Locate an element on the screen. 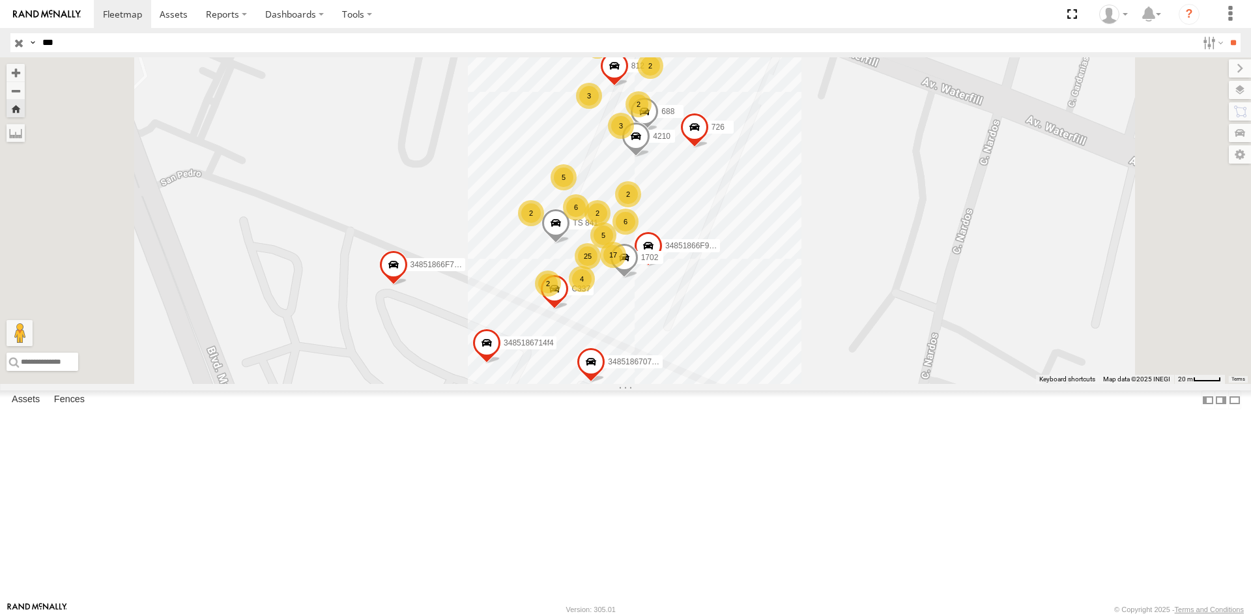  label: Assets is located at coordinates (25, 400).